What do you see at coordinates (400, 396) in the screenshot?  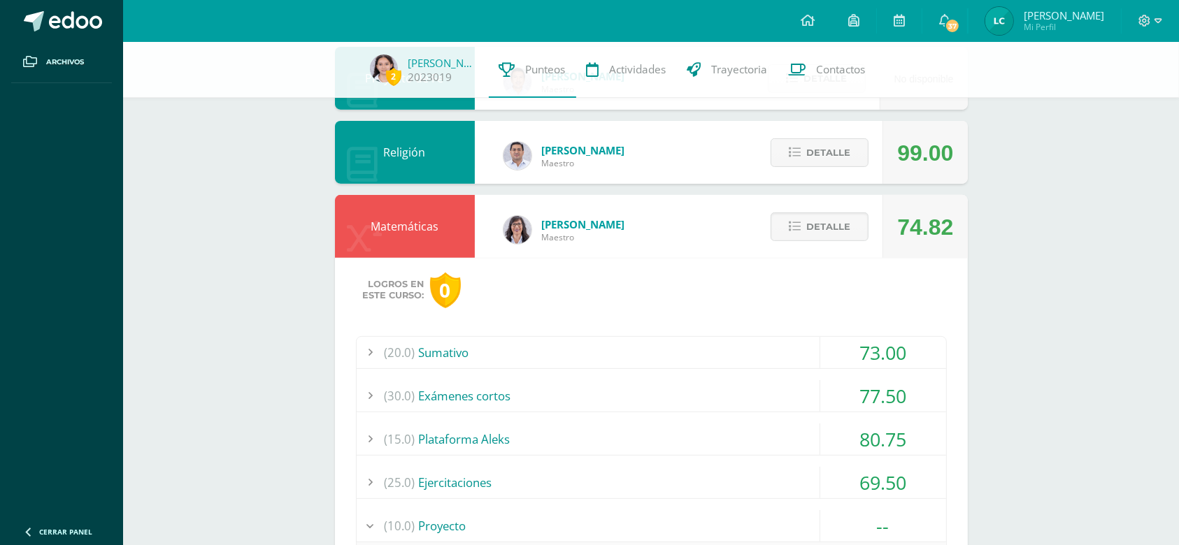 I see `span: (30.0)` at bounding box center [400, 396].